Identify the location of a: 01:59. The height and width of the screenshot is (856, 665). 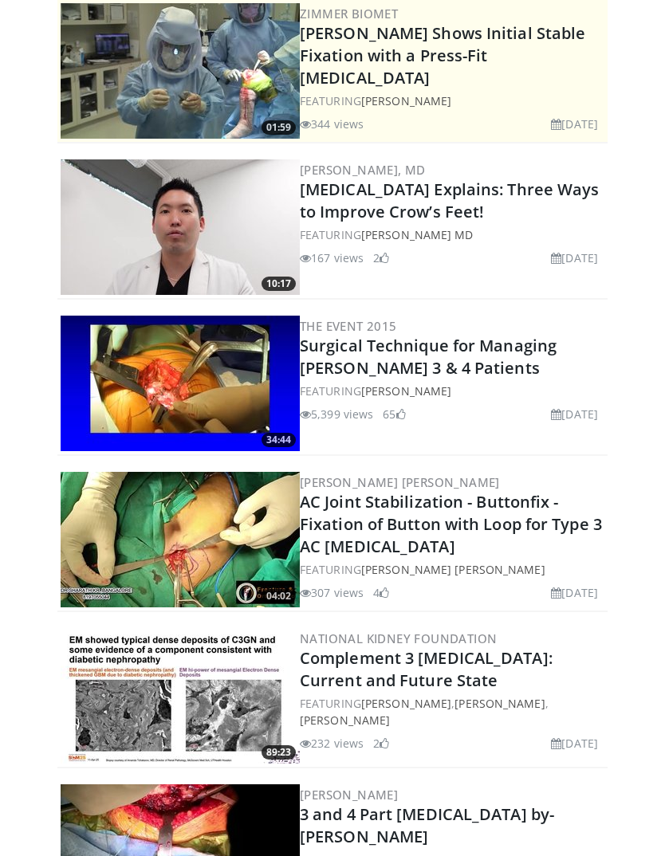
(180, 72).